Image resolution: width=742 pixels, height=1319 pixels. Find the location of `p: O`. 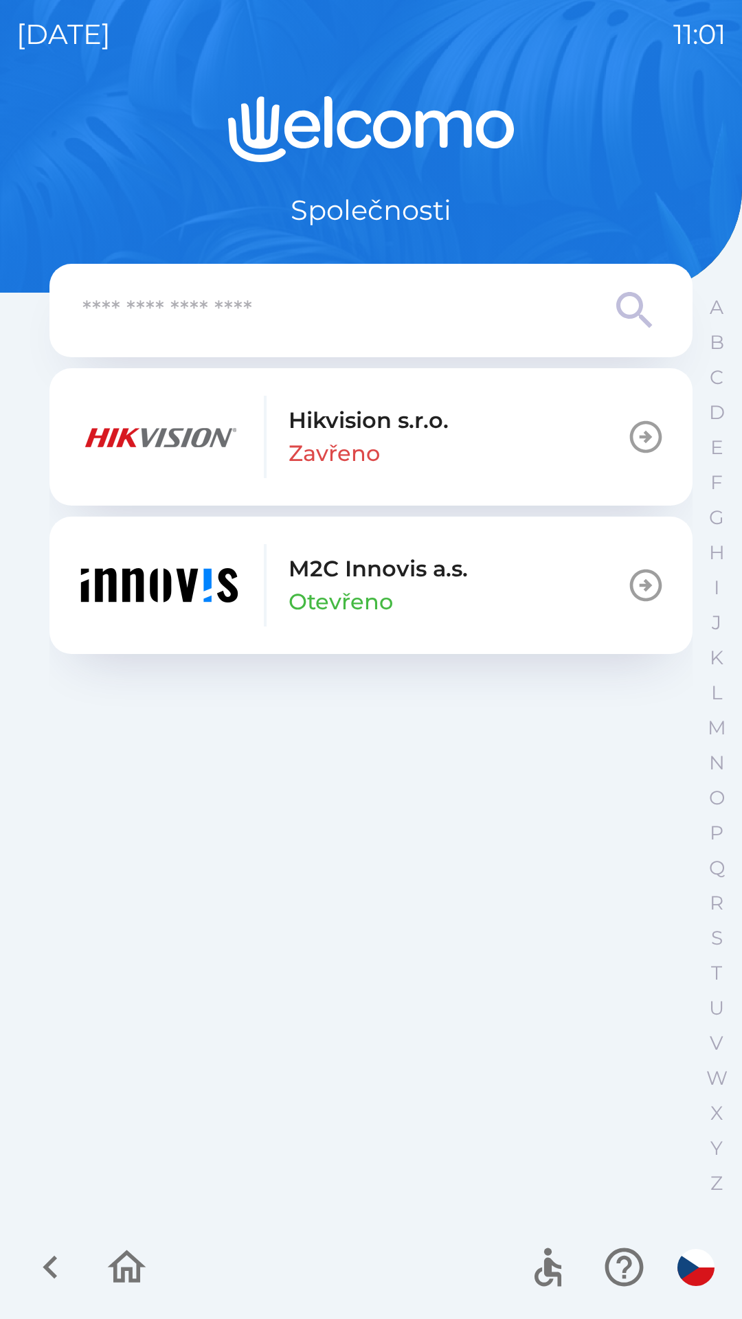

p: O is located at coordinates (717, 798).